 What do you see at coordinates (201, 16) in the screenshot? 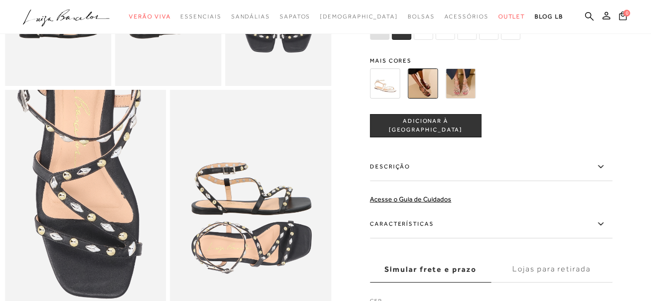
I see `span: Essenciais` at bounding box center [201, 16].